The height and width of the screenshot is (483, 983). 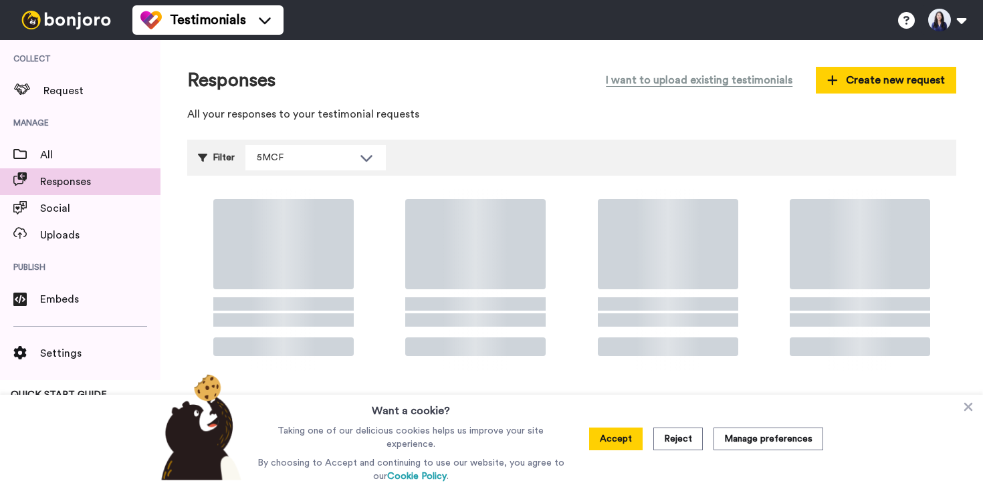 I want to click on span: Create new request, so click(x=886, y=80).